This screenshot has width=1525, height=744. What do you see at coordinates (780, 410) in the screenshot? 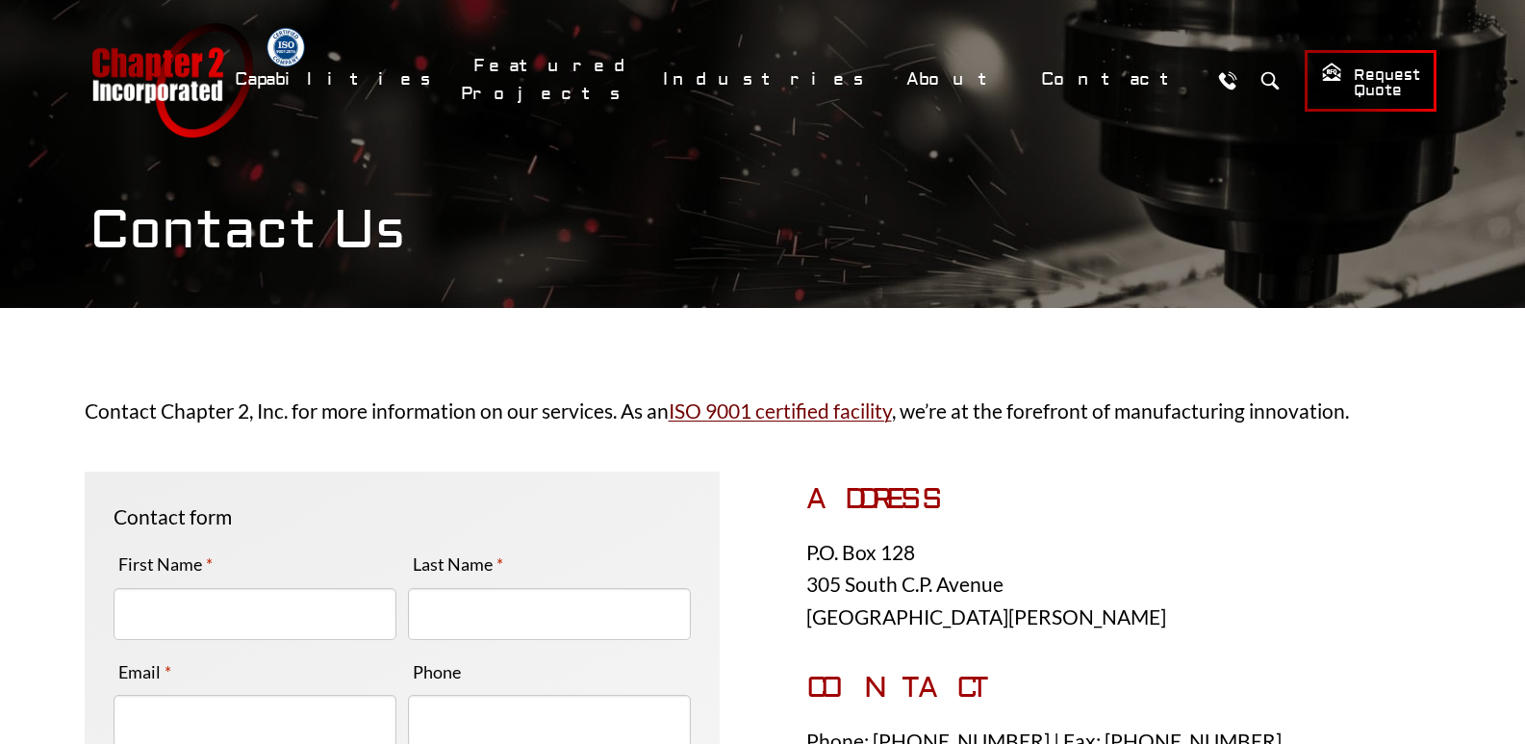
I see `a: ISO 9001 certified facility` at bounding box center [780, 410].